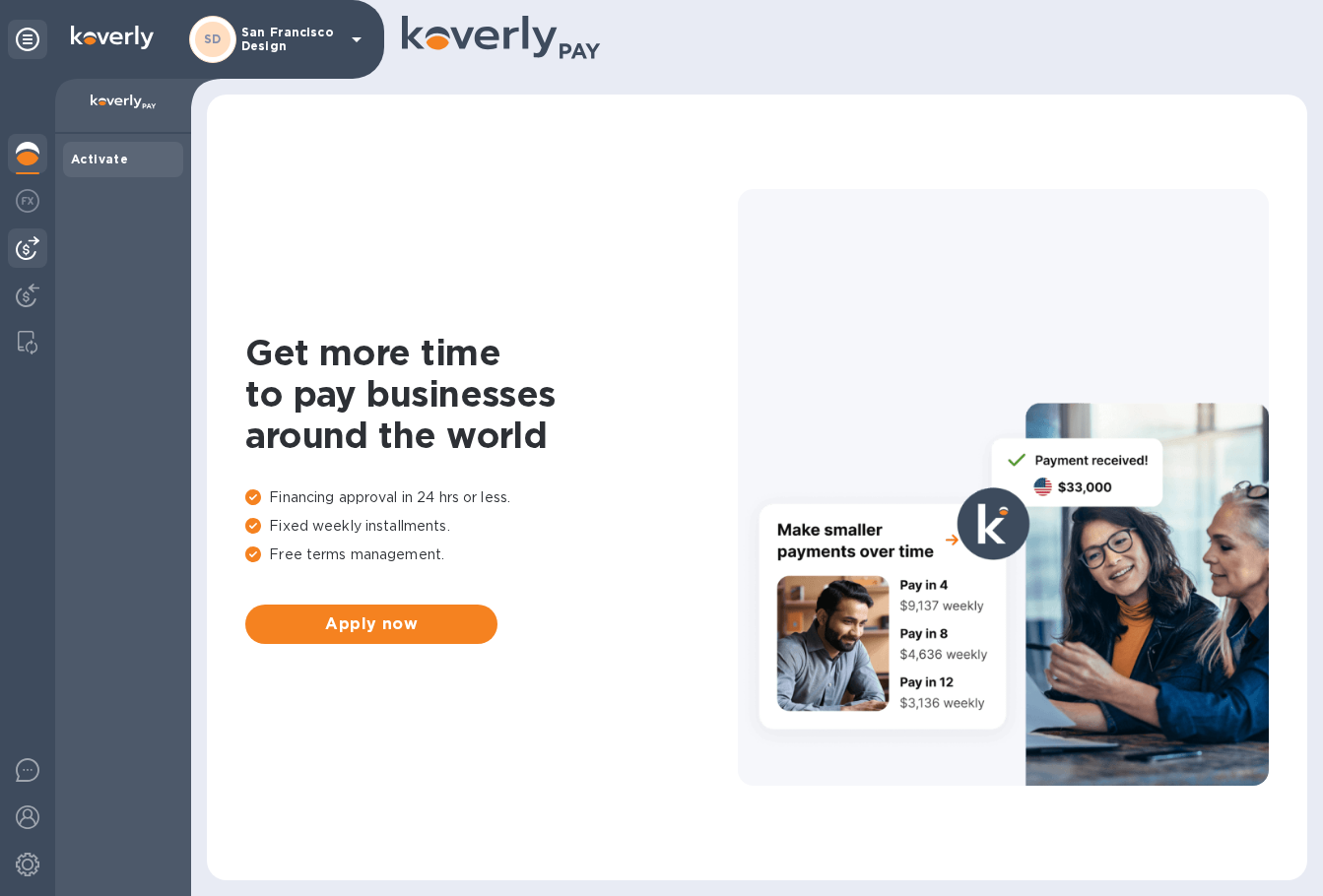 The width and height of the screenshot is (1323, 896). I want to click on p: Financing approval in 24 hrs or less., so click(491, 497).